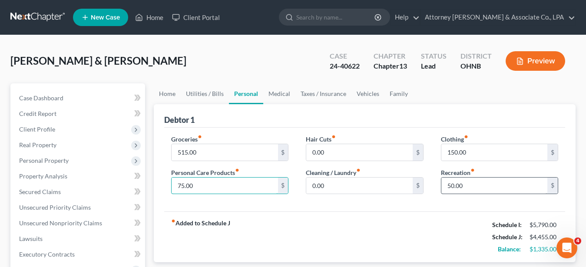 This screenshot has width=586, height=267. I want to click on a: Medical, so click(279, 94).